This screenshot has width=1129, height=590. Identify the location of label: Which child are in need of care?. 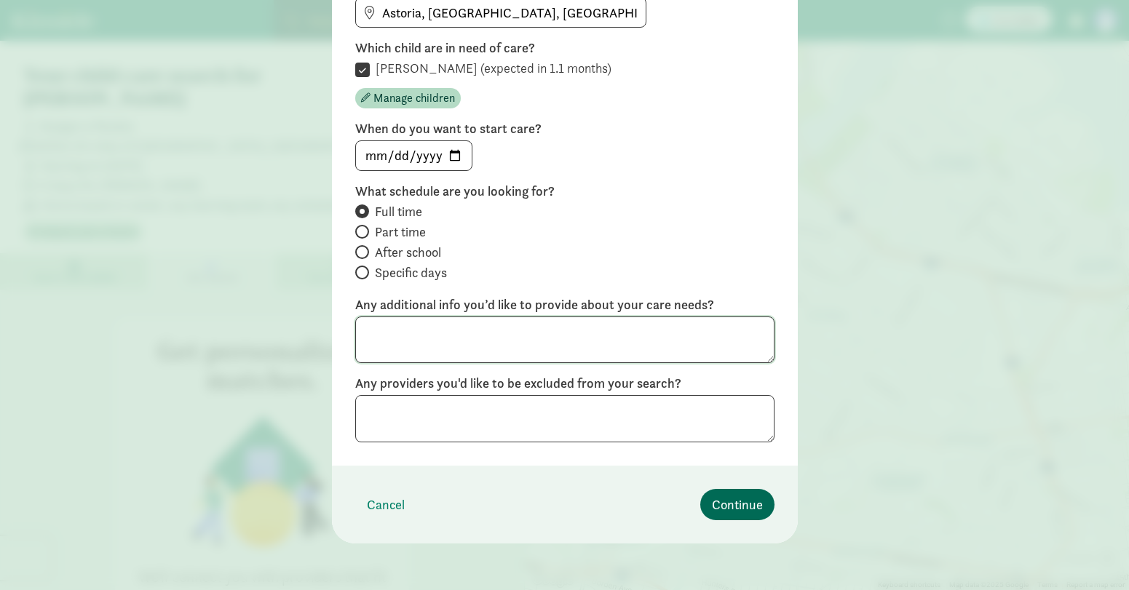
(565, 48).